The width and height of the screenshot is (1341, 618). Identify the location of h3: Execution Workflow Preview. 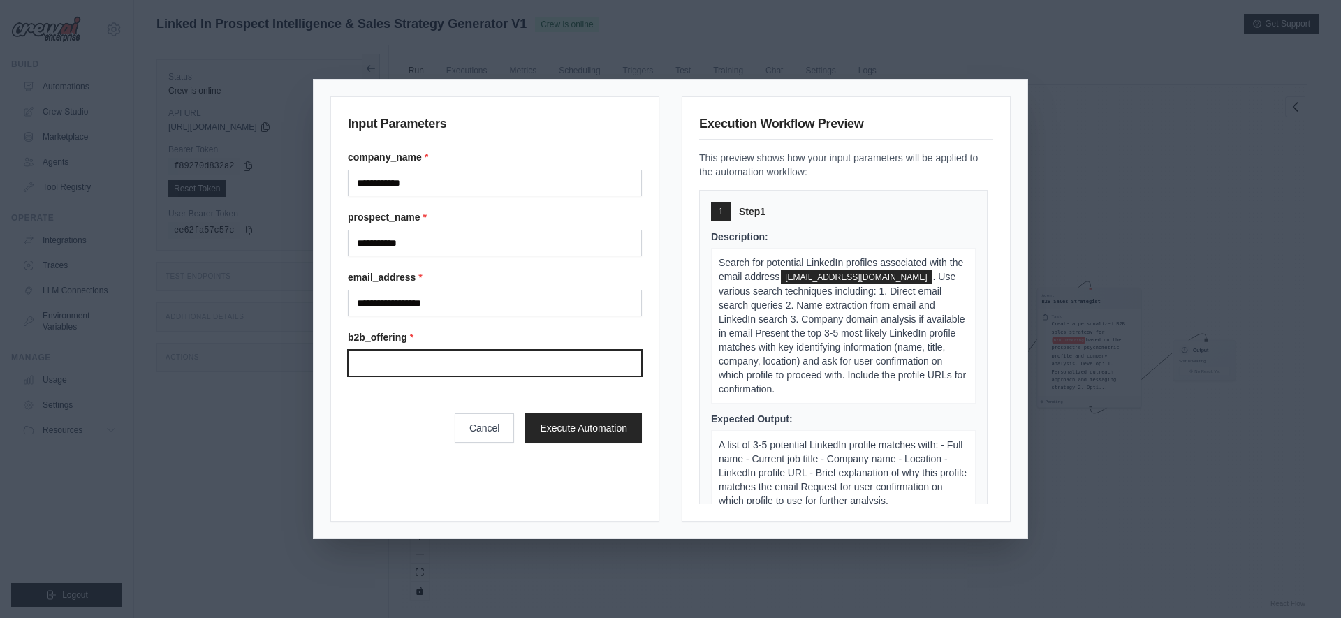
(846, 126).